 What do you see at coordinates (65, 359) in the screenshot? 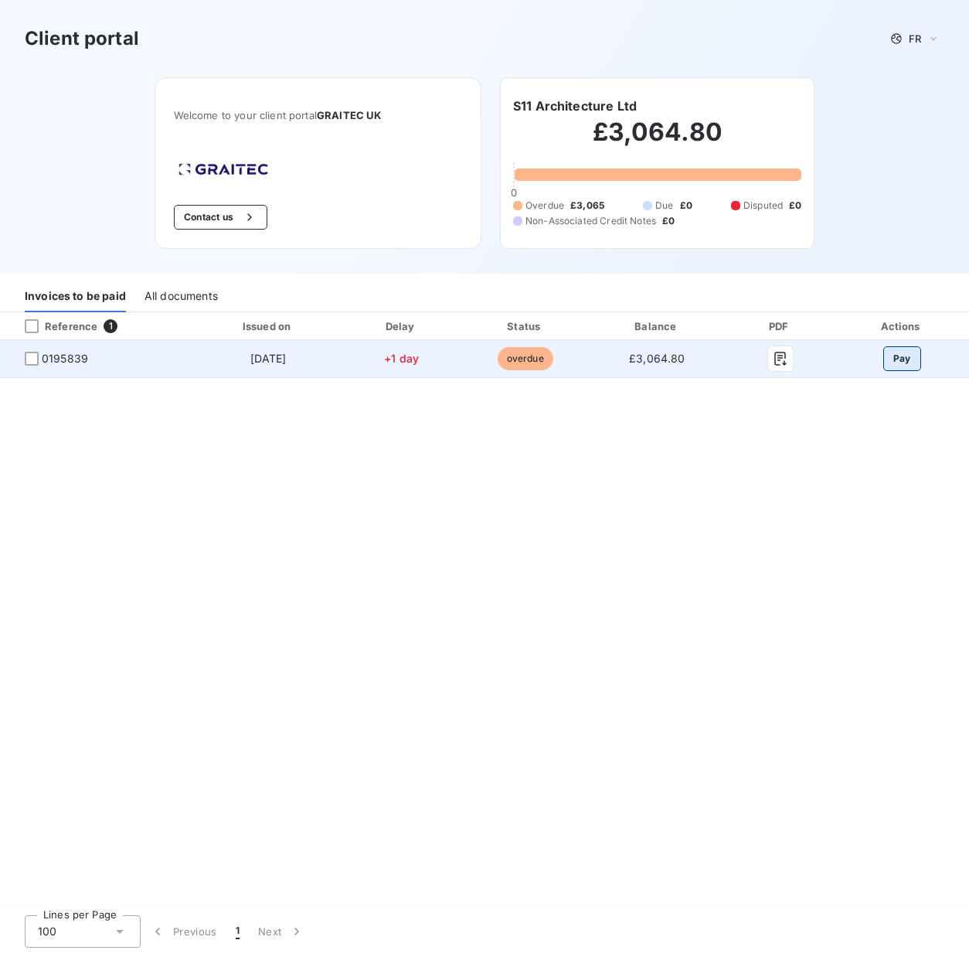
I see `span: 0195839` at bounding box center [65, 359].